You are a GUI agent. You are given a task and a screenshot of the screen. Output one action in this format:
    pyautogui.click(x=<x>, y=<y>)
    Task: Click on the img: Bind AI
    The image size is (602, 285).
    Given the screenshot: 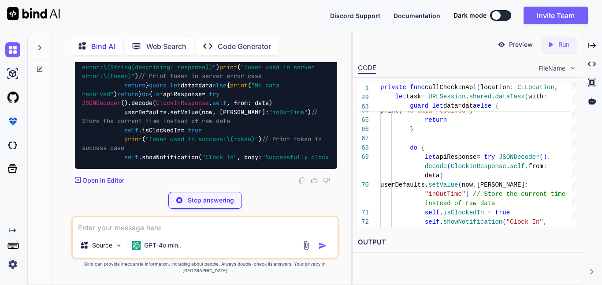 What is the action you would take?
    pyautogui.click(x=34, y=14)
    